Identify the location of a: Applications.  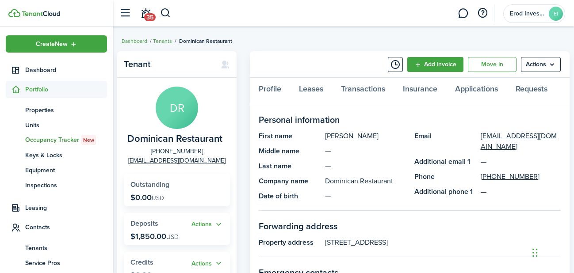
(476, 91).